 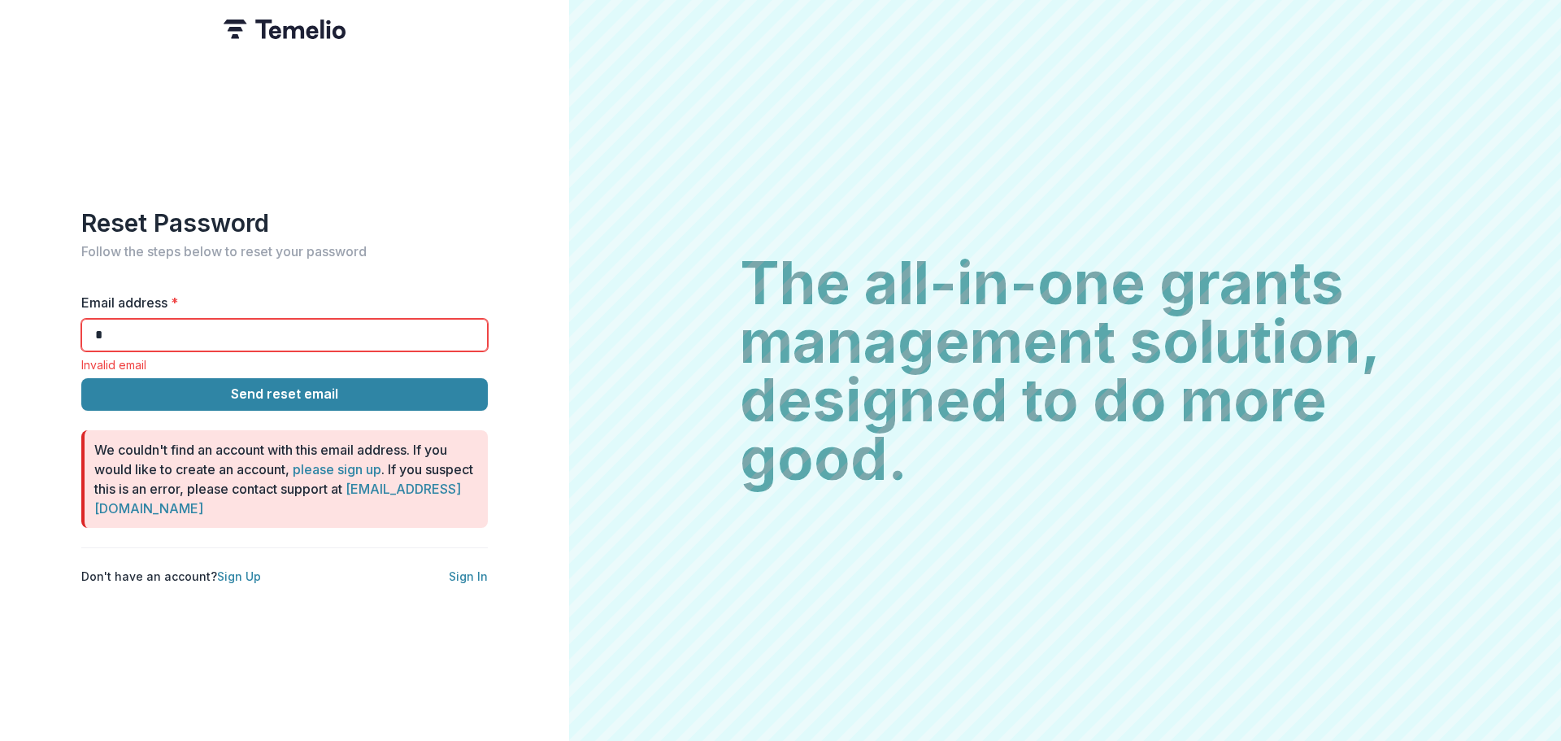 I want to click on a: Sign Up, so click(x=239, y=576).